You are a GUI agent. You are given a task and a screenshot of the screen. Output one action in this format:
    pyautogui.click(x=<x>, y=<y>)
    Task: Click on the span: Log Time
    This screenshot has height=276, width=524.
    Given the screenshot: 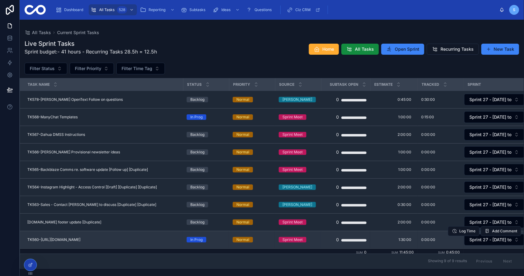 What is the action you would take?
    pyautogui.click(x=467, y=231)
    